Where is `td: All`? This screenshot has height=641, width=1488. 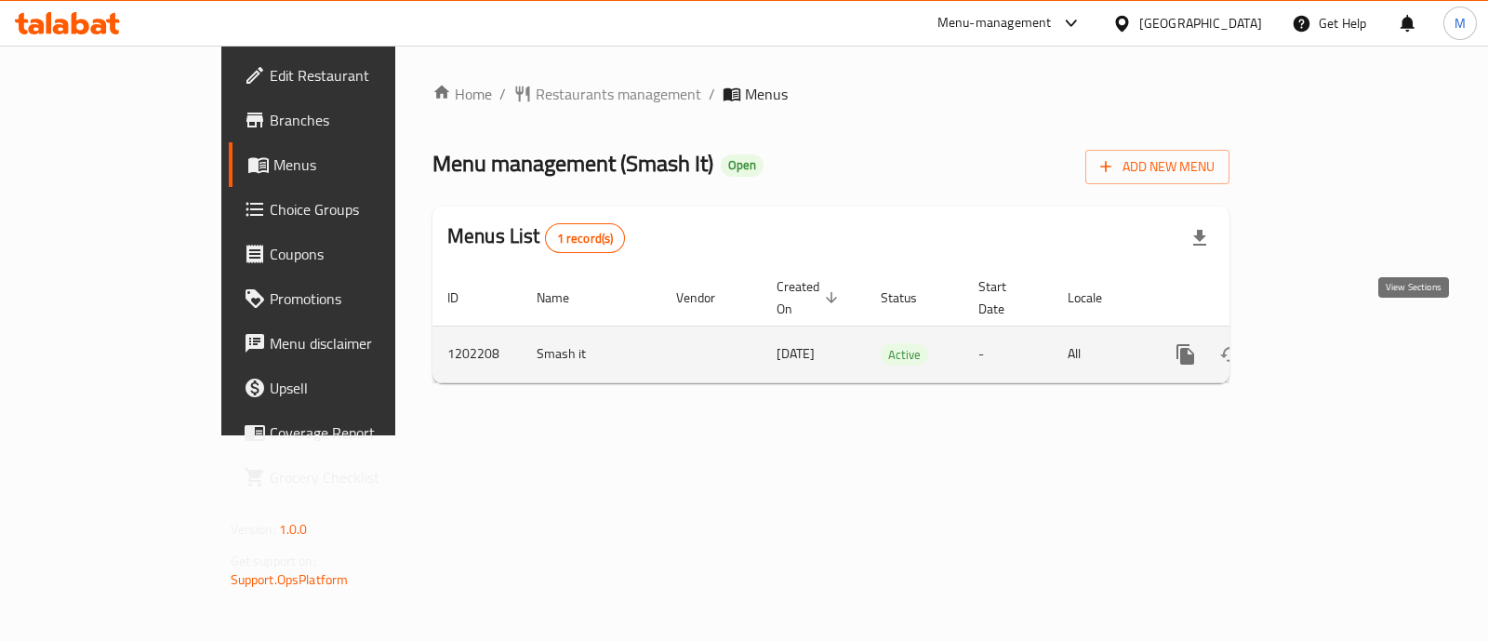 td: All is located at coordinates (1100, 353).